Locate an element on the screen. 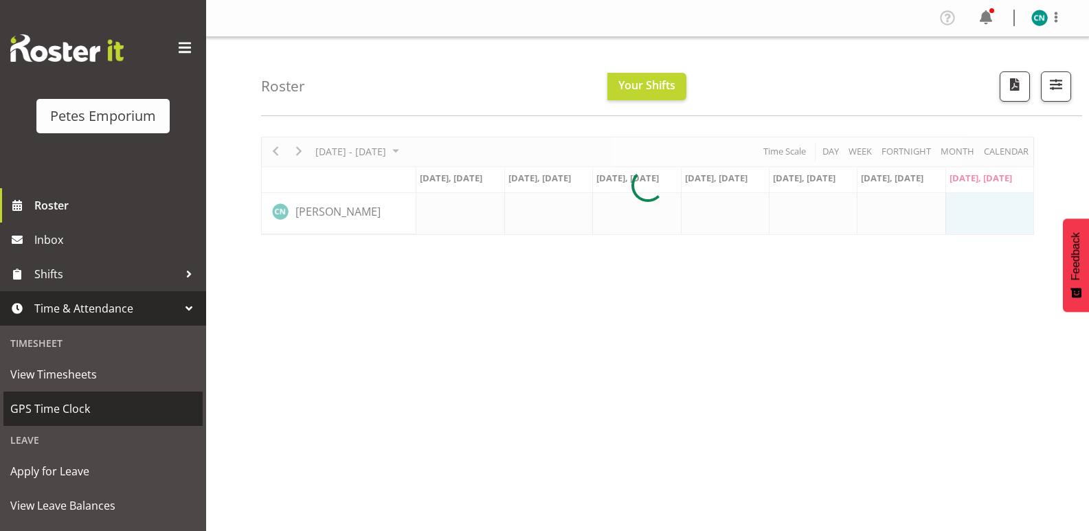 This screenshot has height=531, width=1089. span: Shifts is located at coordinates (107, 274).